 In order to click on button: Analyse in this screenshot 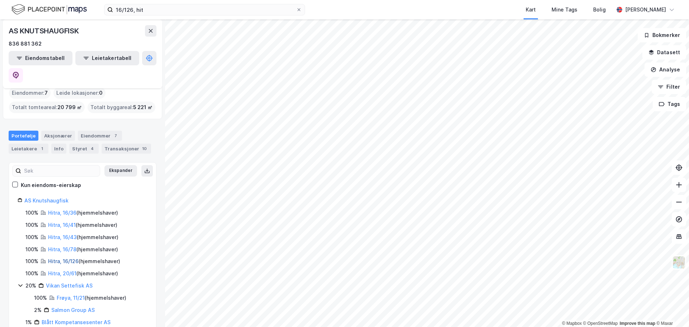, I will do `click(665, 70)`.